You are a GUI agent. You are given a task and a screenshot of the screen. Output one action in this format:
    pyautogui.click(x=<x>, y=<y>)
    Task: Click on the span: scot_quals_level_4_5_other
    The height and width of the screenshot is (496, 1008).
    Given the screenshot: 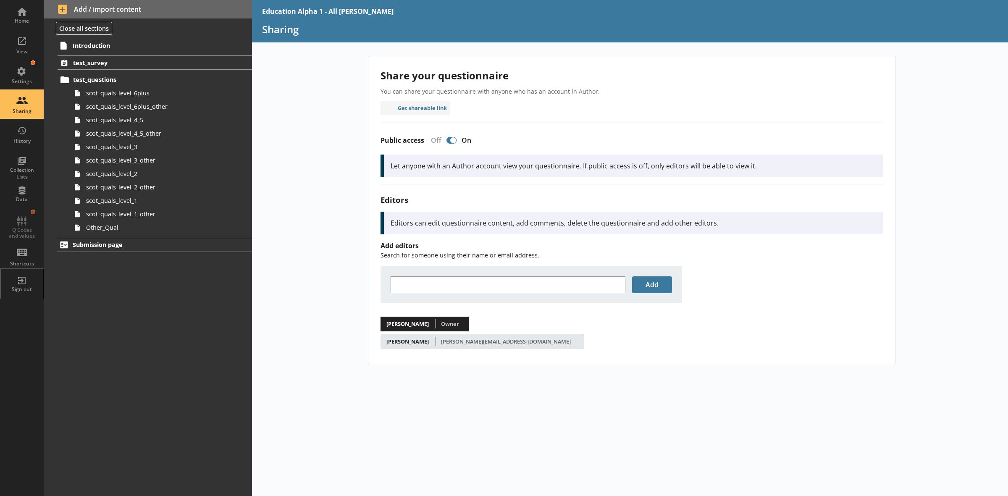 What is the action you would take?
    pyautogui.click(x=152, y=133)
    